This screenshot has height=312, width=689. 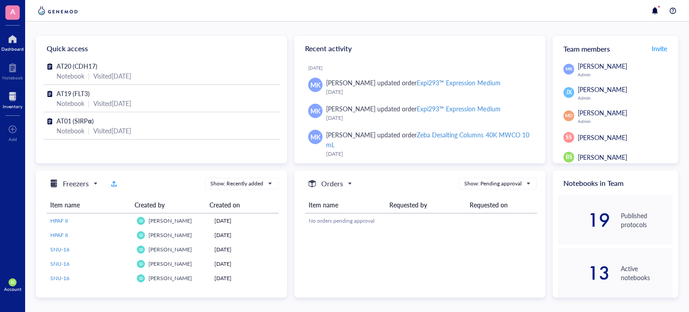 I want to click on h5: Freezers, so click(x=76, y=183).